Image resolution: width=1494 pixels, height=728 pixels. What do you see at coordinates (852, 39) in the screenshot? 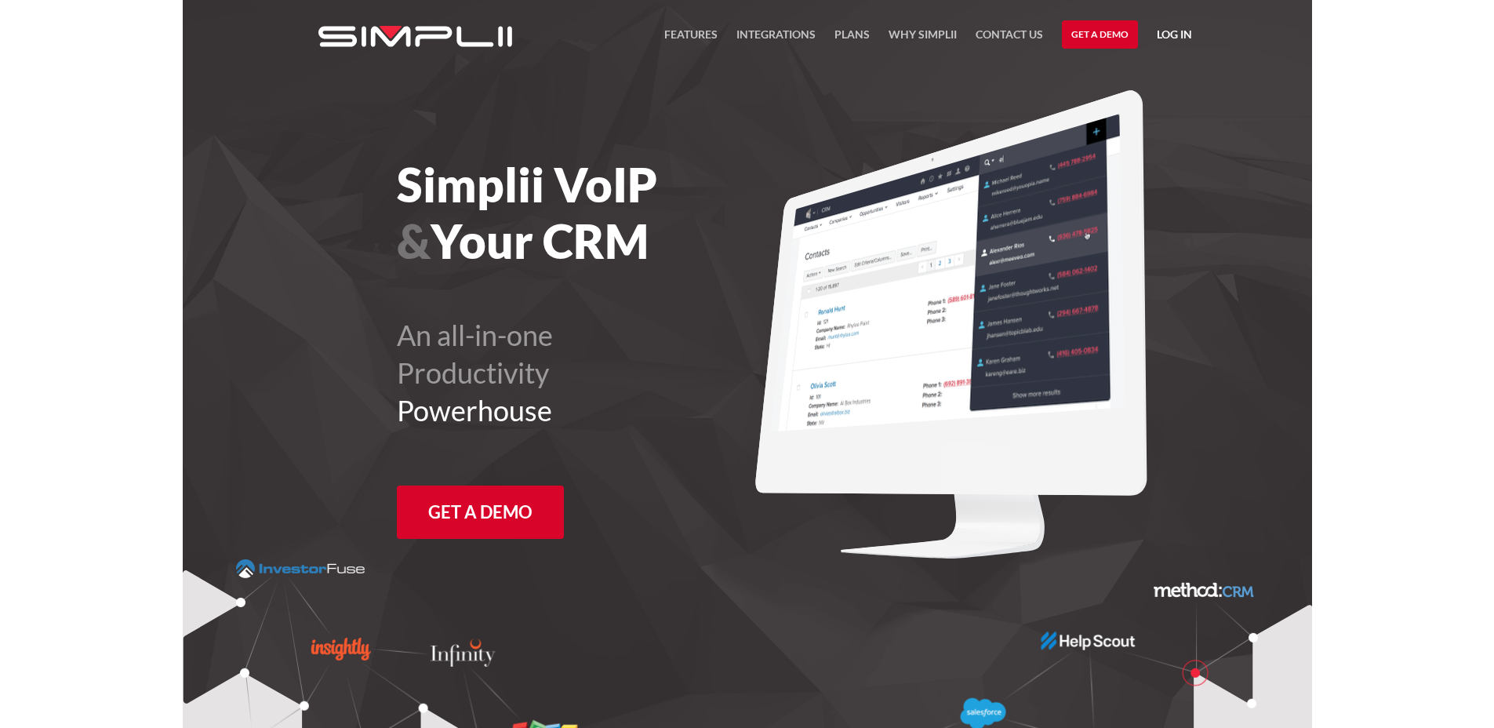
I see `a: Plans` at bounding box center [852, 39].